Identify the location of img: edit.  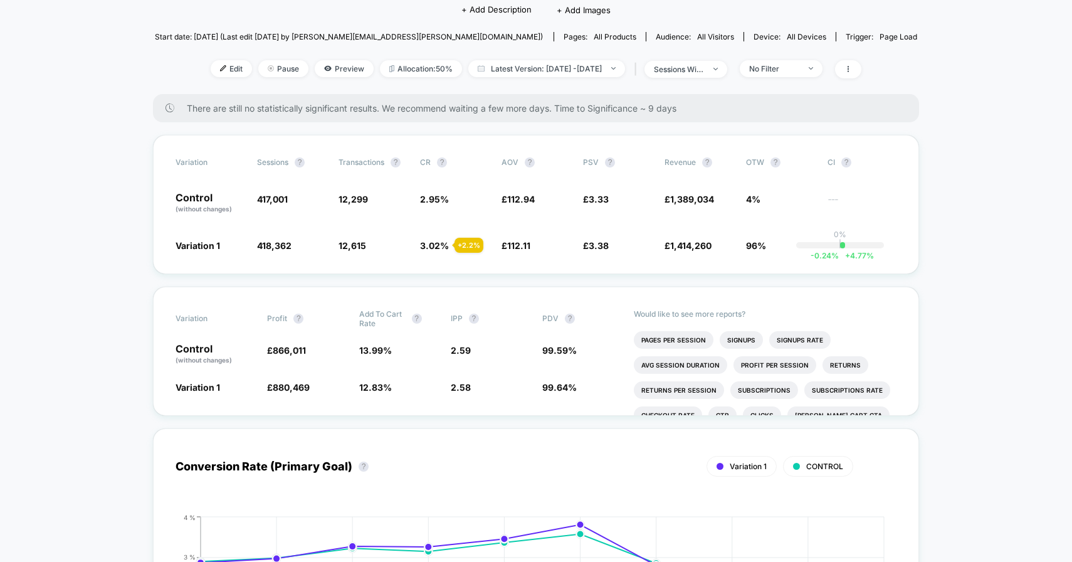
(223, 68).